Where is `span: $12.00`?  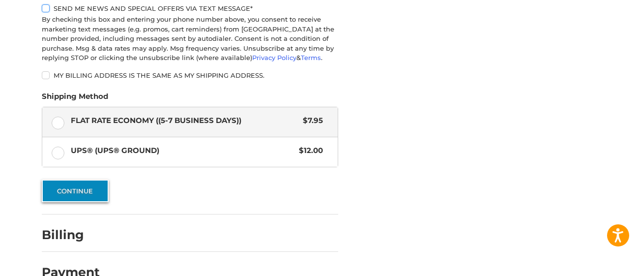 span: $12.00 is located at coordinates (309, 150).